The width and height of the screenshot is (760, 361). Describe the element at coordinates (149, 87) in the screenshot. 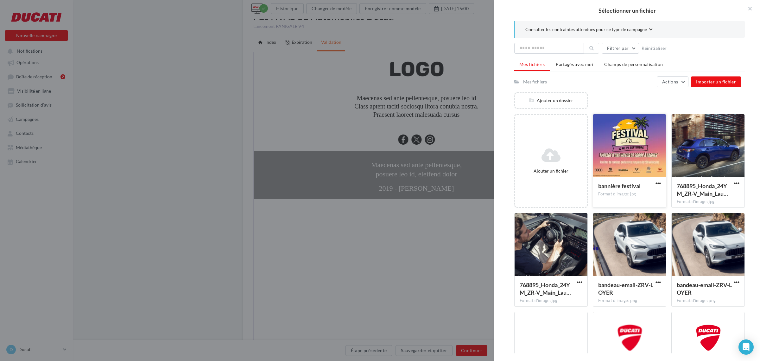

I see `img: facebook` at that location.